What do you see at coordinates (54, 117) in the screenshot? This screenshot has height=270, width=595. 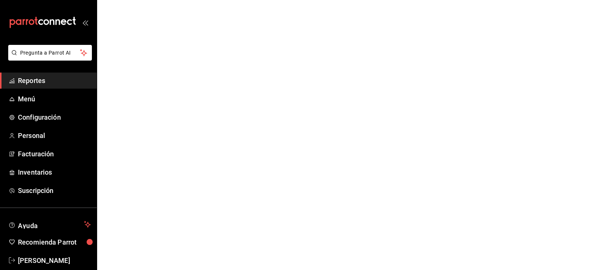 I see `span: Configuración` at bounding box center [54, 117].